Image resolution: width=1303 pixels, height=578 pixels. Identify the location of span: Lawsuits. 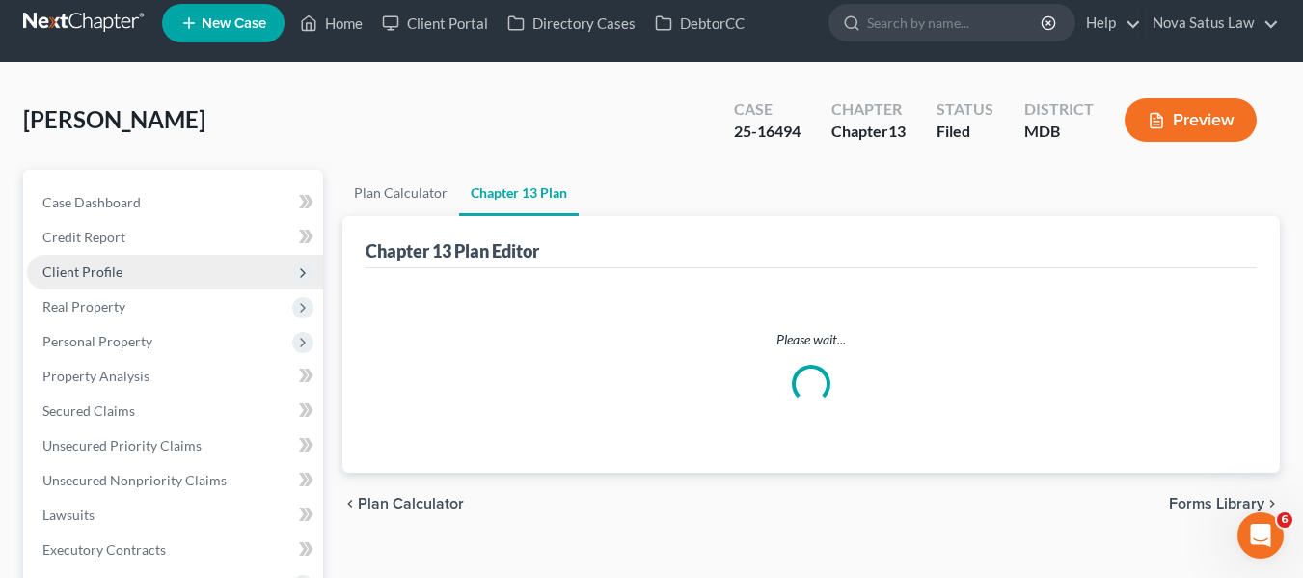
(68, 514).